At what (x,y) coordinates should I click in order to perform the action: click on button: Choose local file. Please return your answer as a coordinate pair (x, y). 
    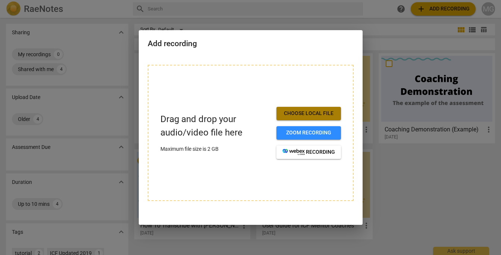
    Looking at the image, I should click on (308, 114).